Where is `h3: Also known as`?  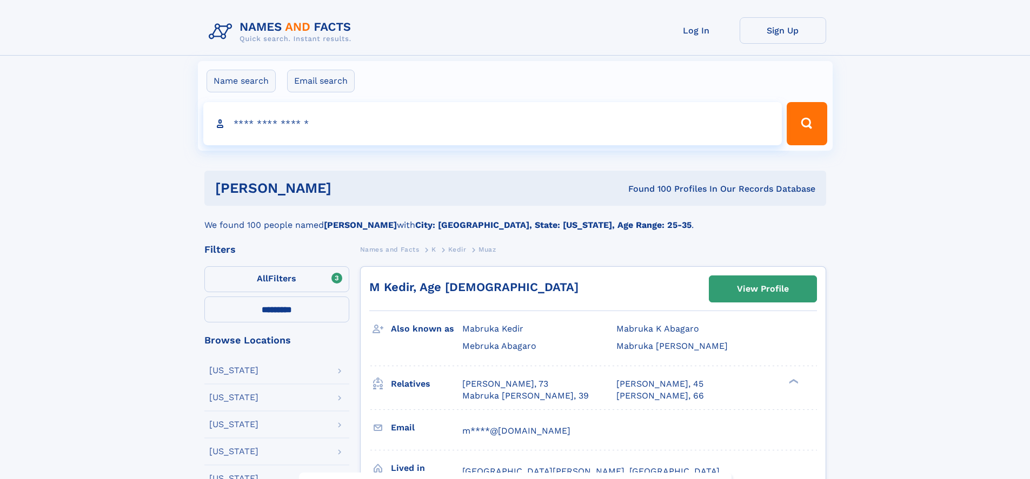
h3: Also known as is located at coordinates (426, 329).